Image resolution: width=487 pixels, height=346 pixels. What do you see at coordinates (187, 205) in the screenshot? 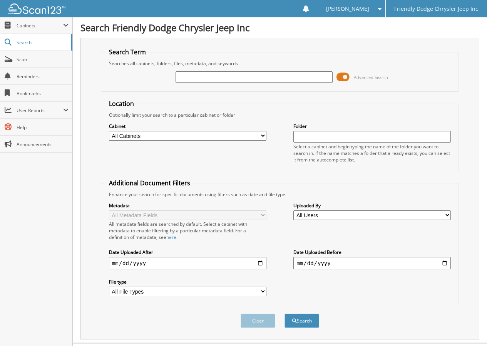
I see `label: Metadata` at bounding box center [187, 205].